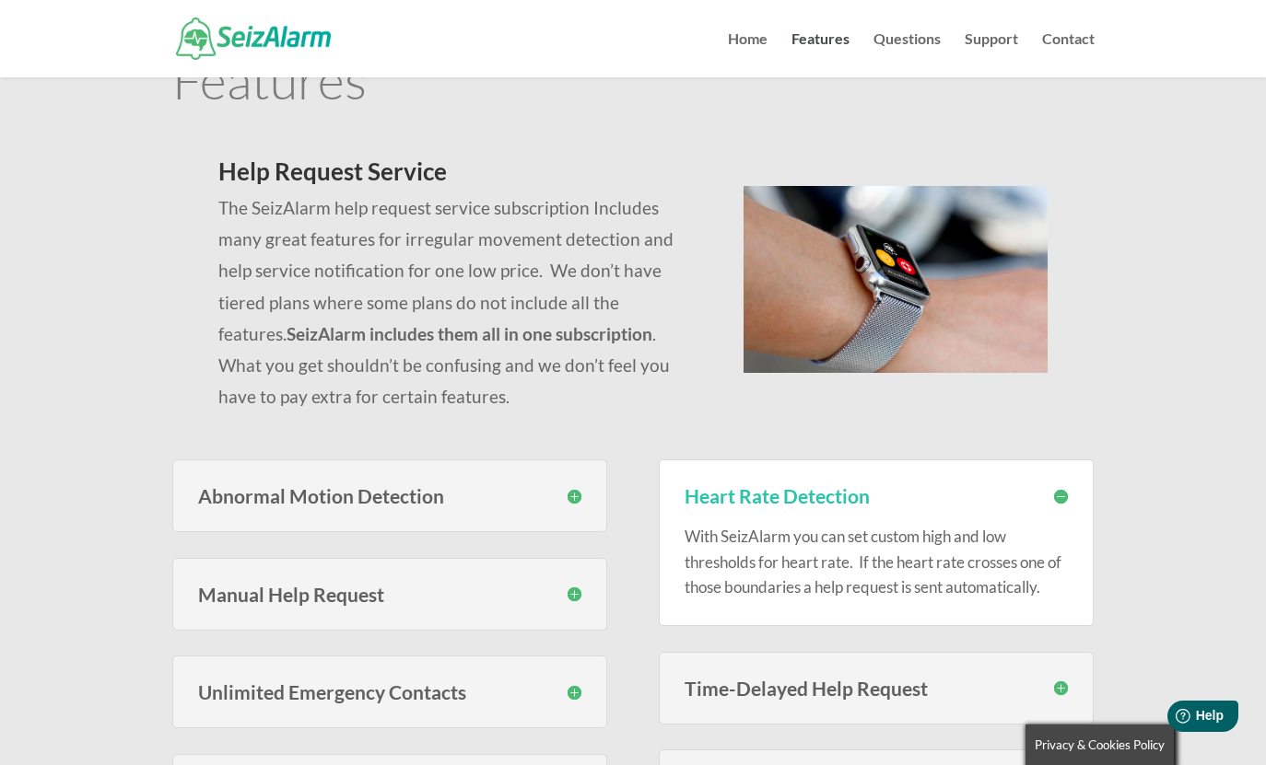 The width and height of the screenshot is (1266, 765). What do you see at coordinates (633, 84) in the screenshot?
I see `h1: Features` at bounding box center [633, 84].